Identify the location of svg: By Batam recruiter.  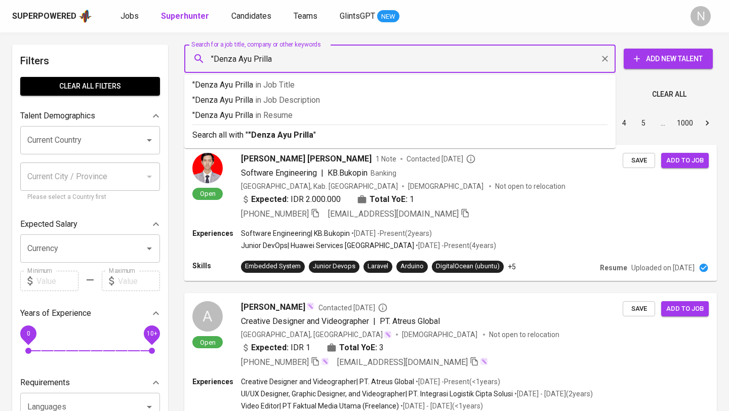
(471, 159).